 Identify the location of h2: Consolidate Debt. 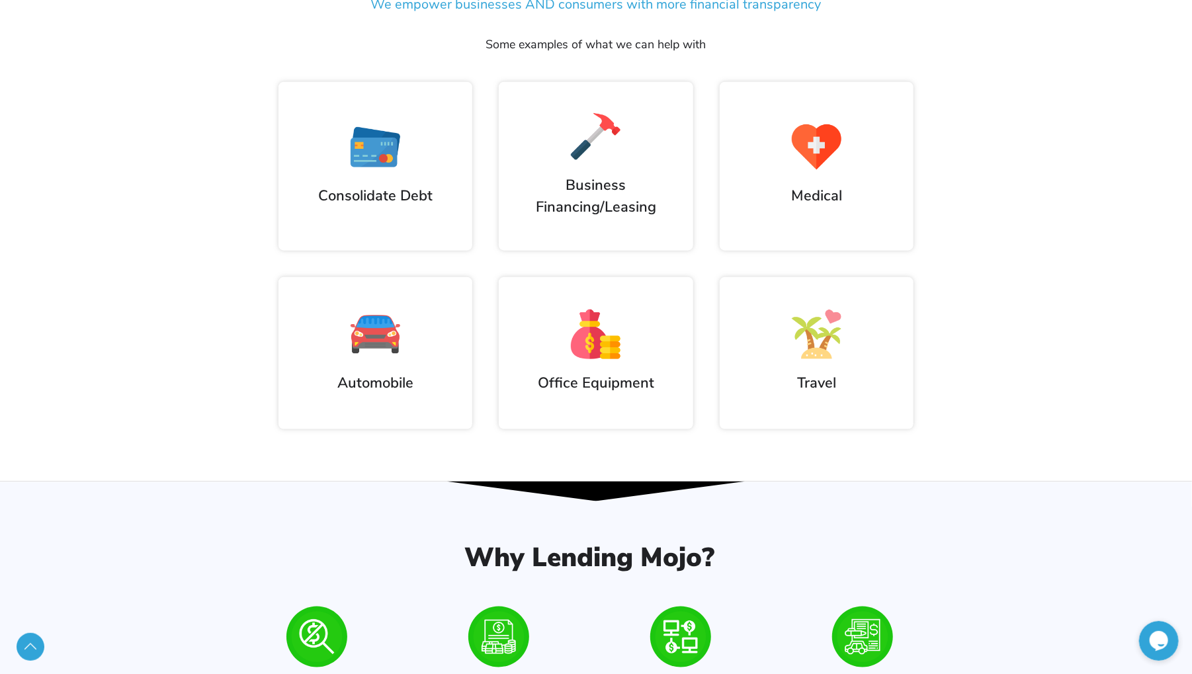
(375, 196).